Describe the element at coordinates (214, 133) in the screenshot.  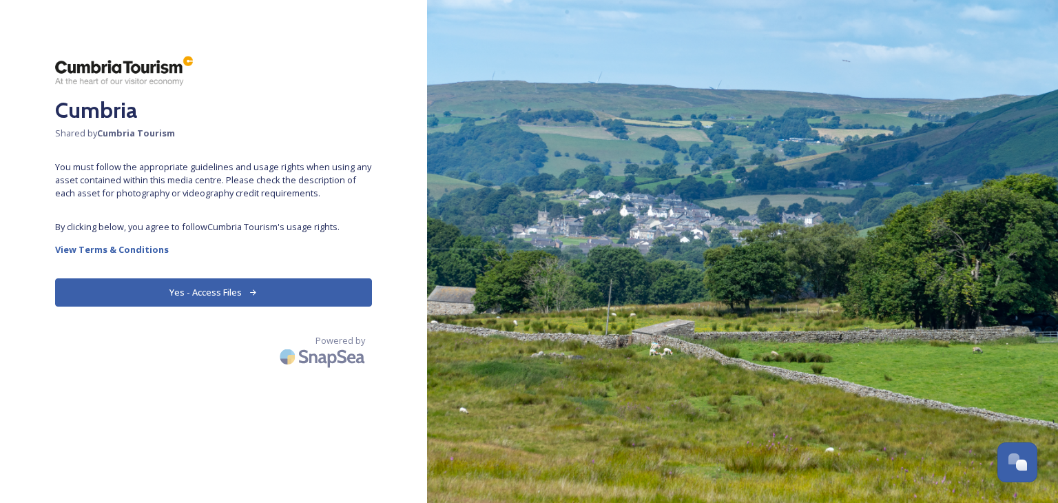
I see `span: Shared by` at that location.